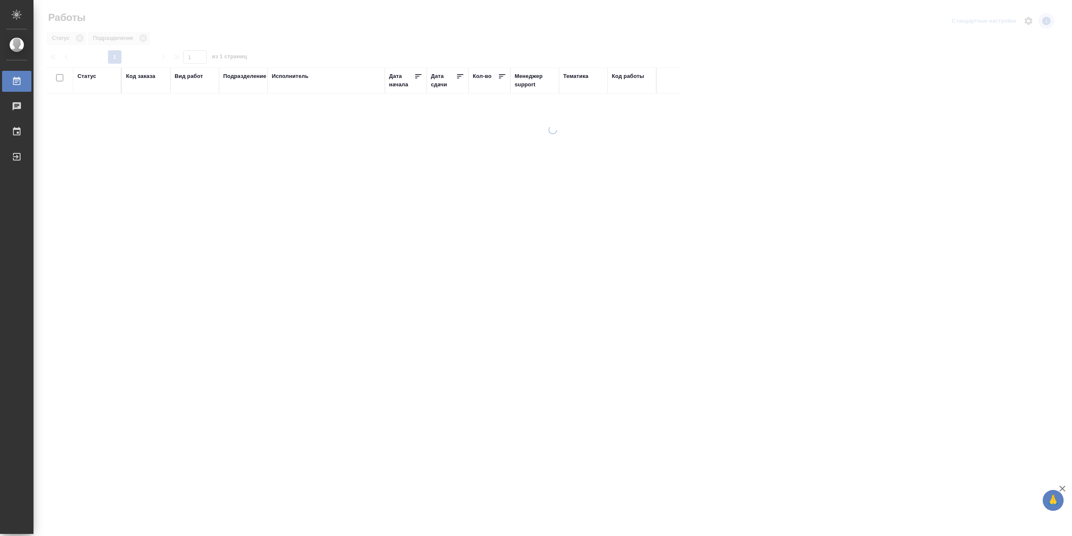 This screenshot has width=1072, height=536. I want to click on div: Кол-во, so click(482, 76).